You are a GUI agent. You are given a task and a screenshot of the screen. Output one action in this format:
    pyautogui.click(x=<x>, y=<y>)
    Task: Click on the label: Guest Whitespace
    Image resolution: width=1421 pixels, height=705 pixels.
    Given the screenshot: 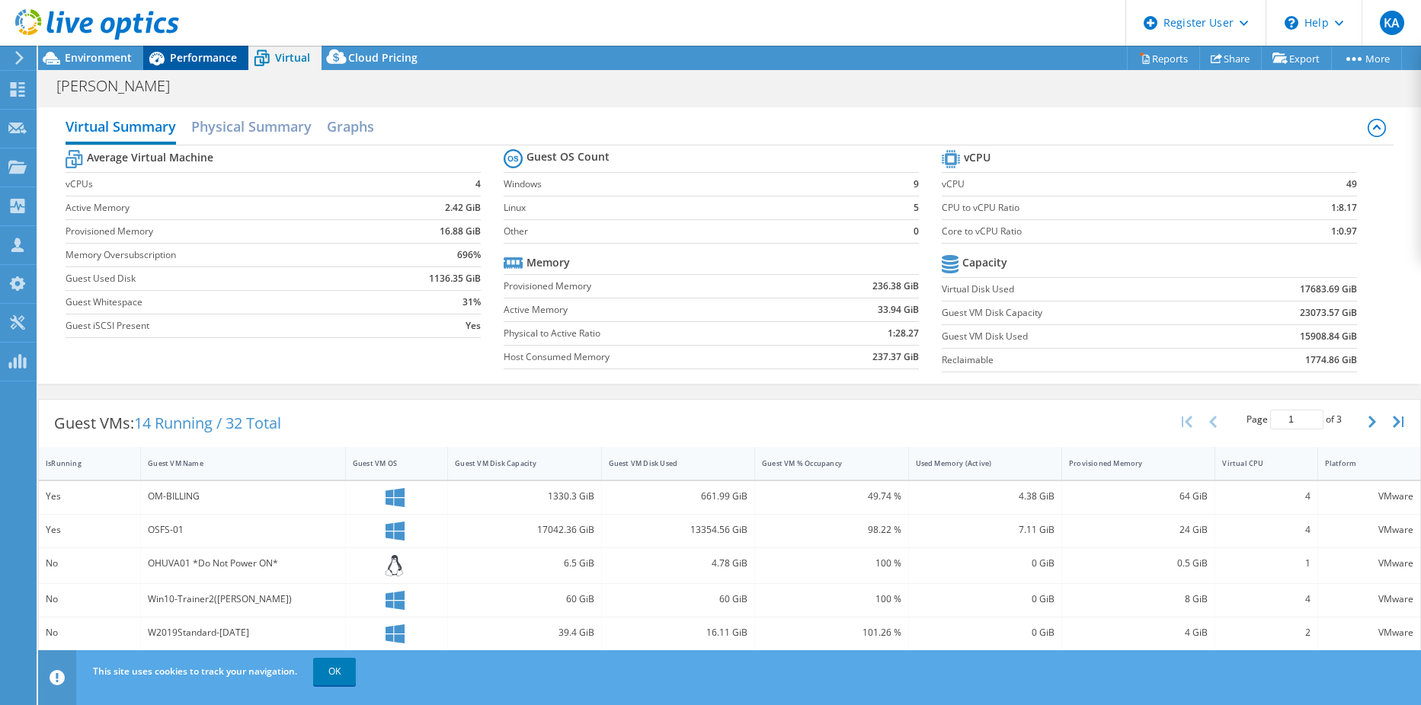 What is the action you would take?
    pyautogui.click(x=219, y=302)
    